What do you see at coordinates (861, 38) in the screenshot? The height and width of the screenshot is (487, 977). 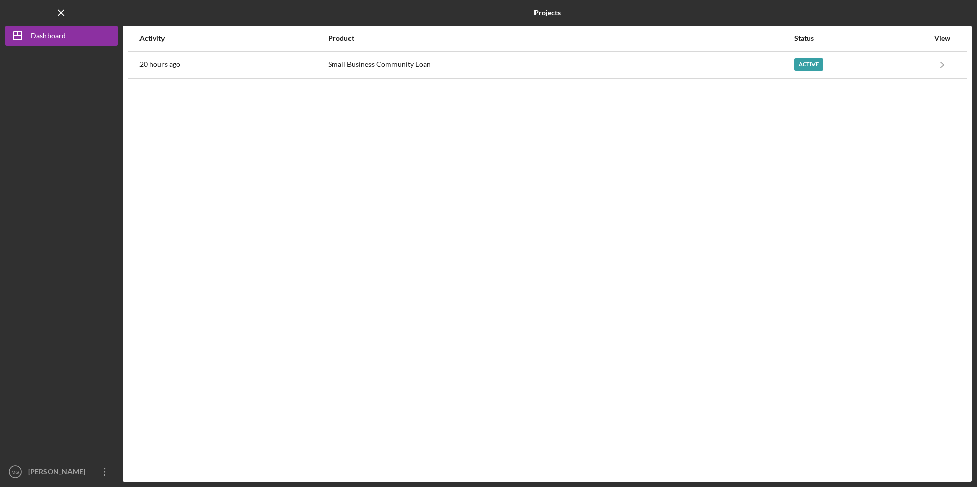 I see `div: Status` at bounding box center [861, 38].